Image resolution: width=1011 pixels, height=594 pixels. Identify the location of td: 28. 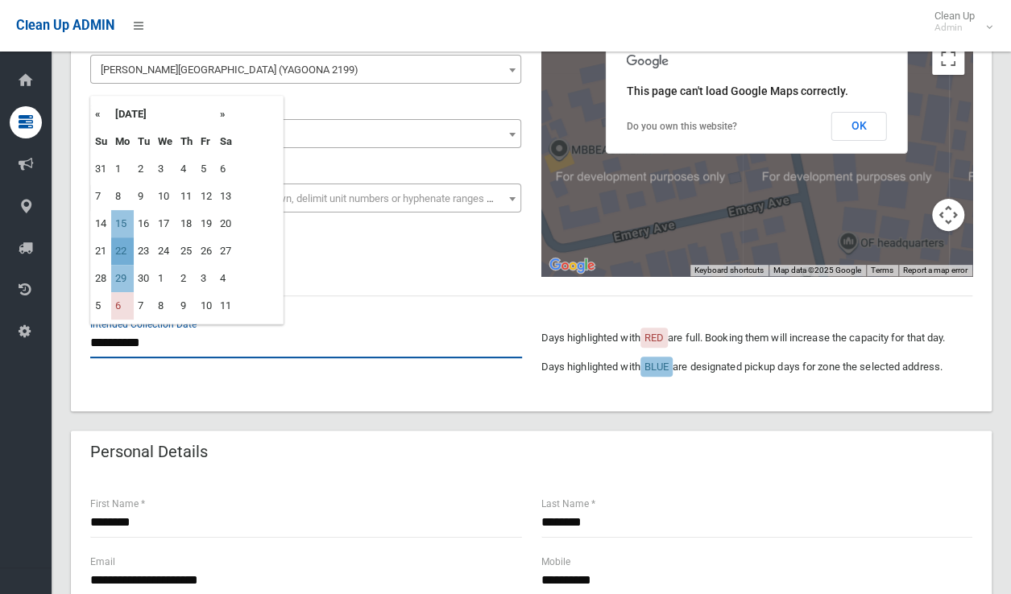
(101, 279).